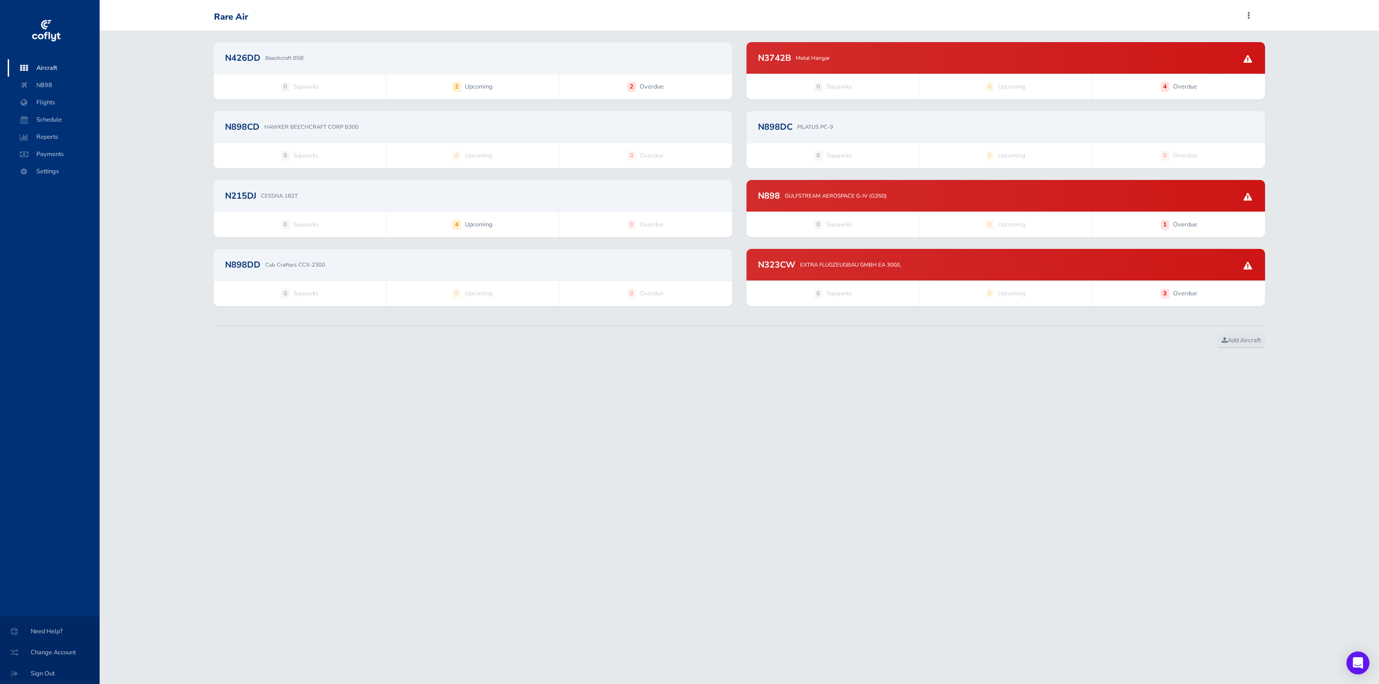 Image resolution: width=1379 pixels, height=684 pixels. Describe the element at coordinates (812, 58) in the screenshot. I see `p: Metal Hangar` at that location.